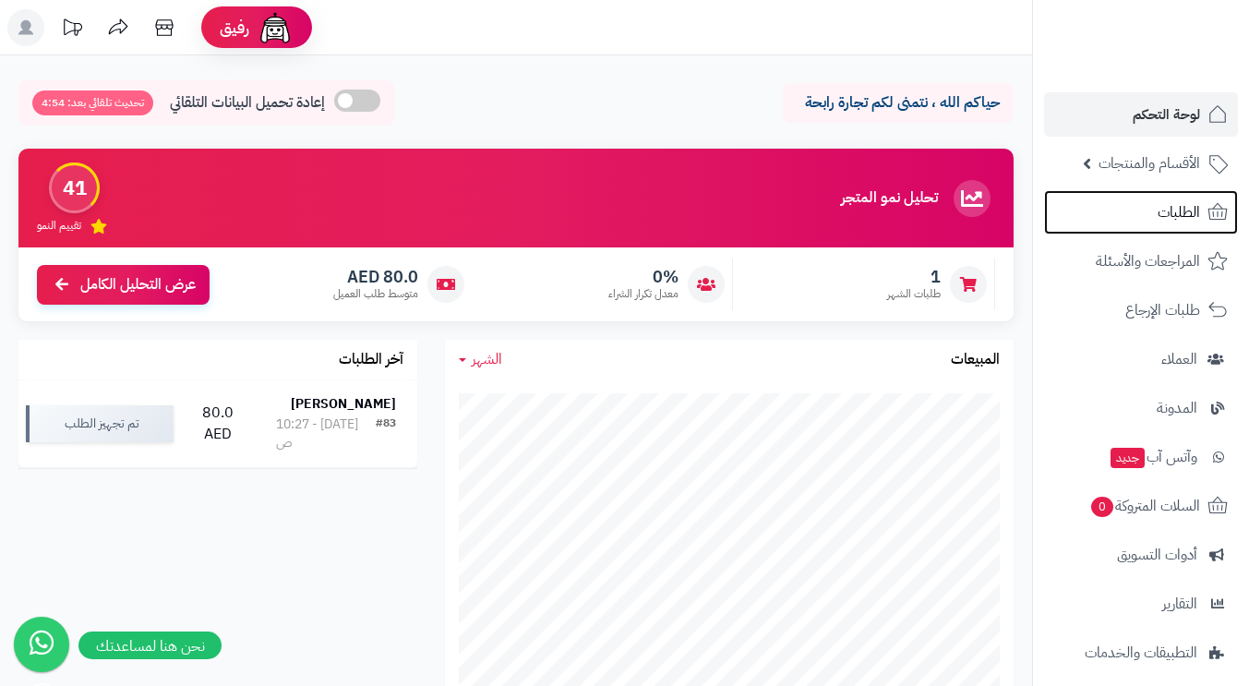 The image size is (1249, 686). I want to click on span: المدونة, so click(1177, 408).